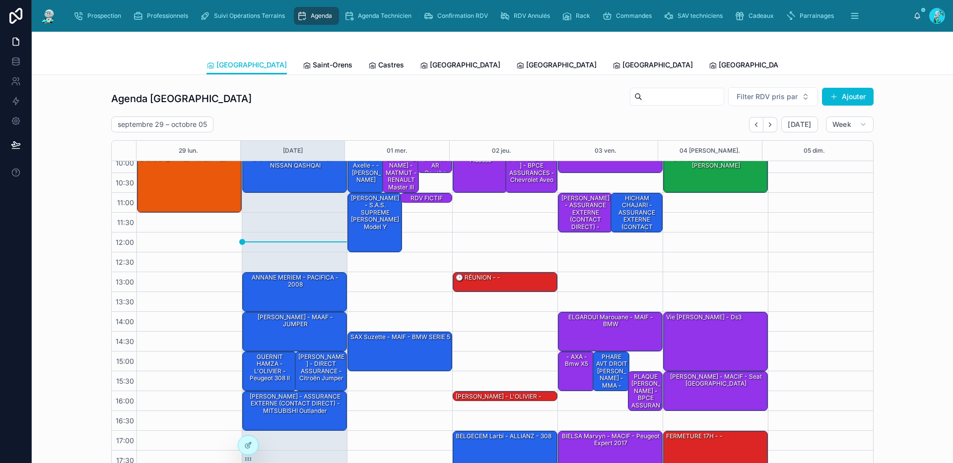 This screenshot has width=953, height=463. I want to click on a: Confirmation RDV, so click(457, 16).